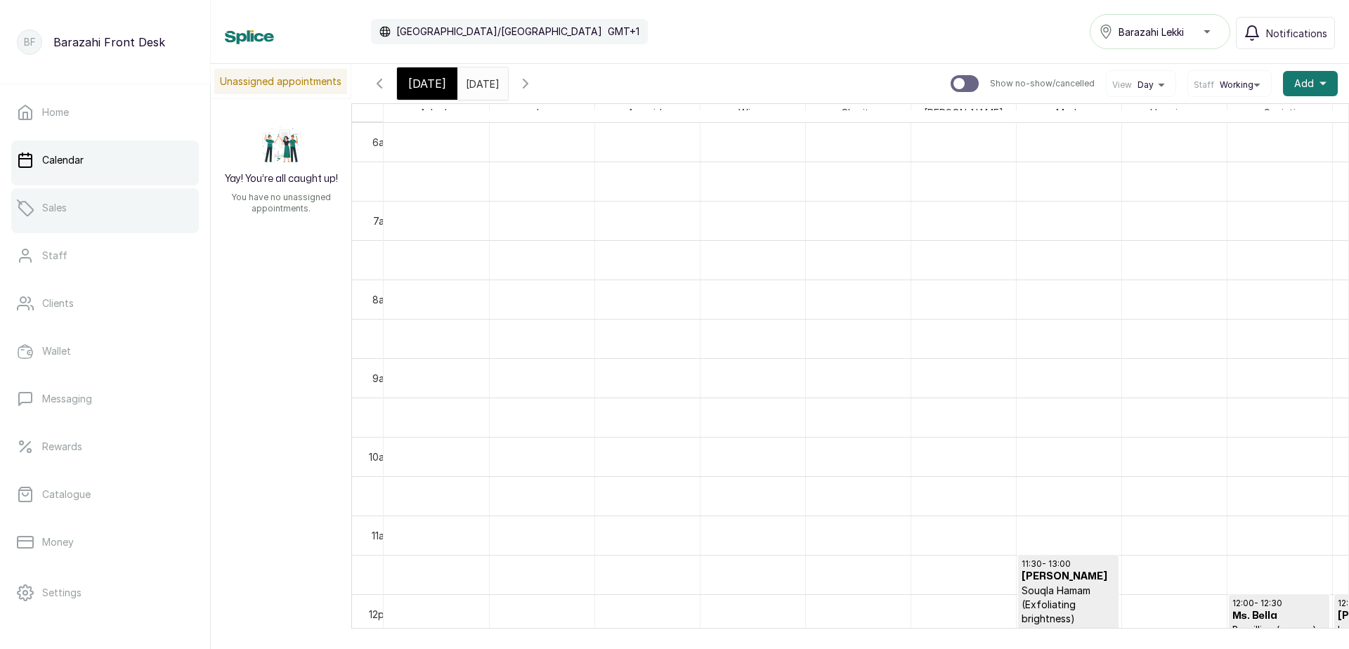 The image size is (1349, 649). What do you see at coordinates (1310, 84) in the screenshot?
I see `button: Add` at bounding box center [1310, 84].